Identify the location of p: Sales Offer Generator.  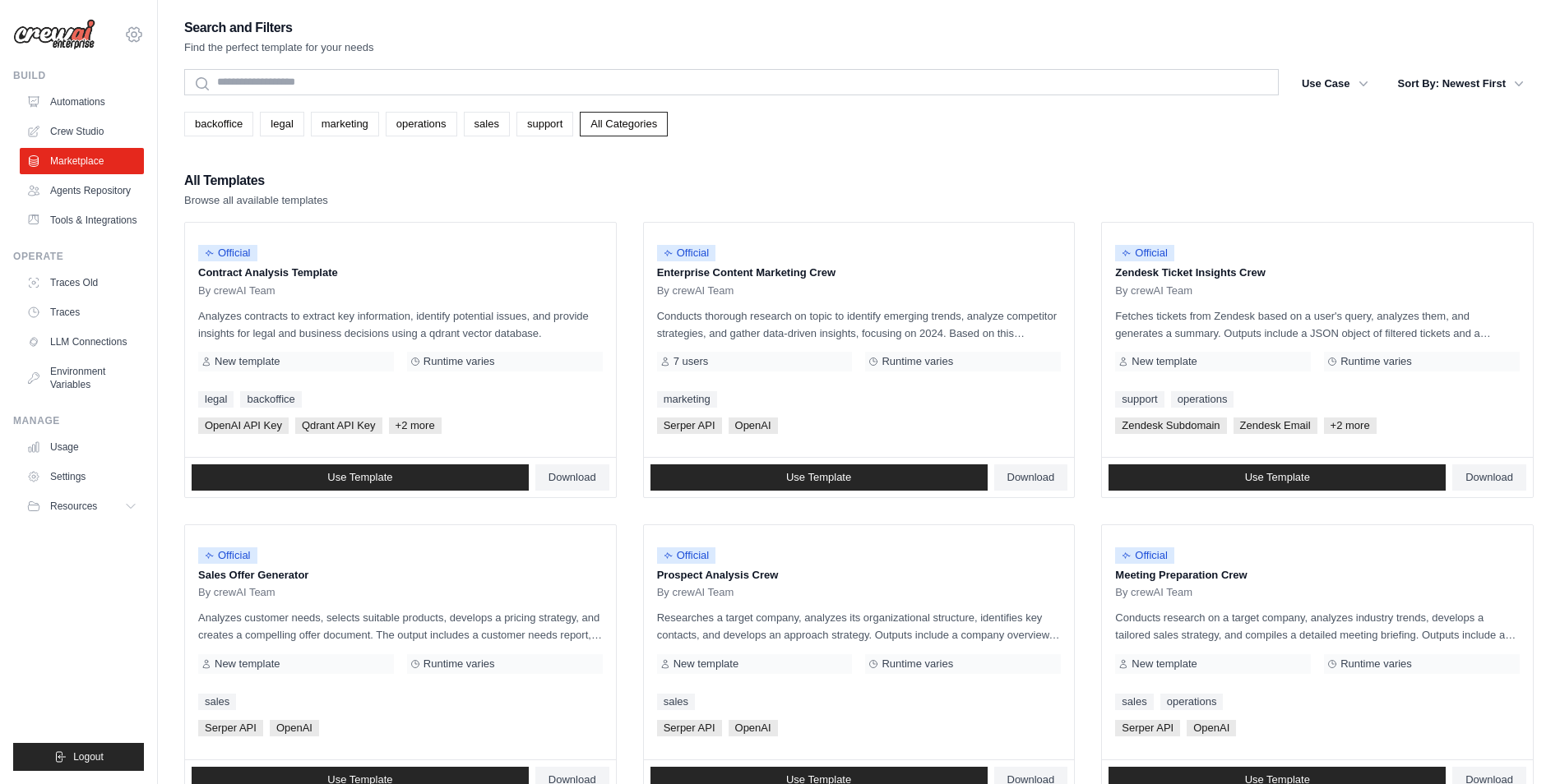
(400, 576).